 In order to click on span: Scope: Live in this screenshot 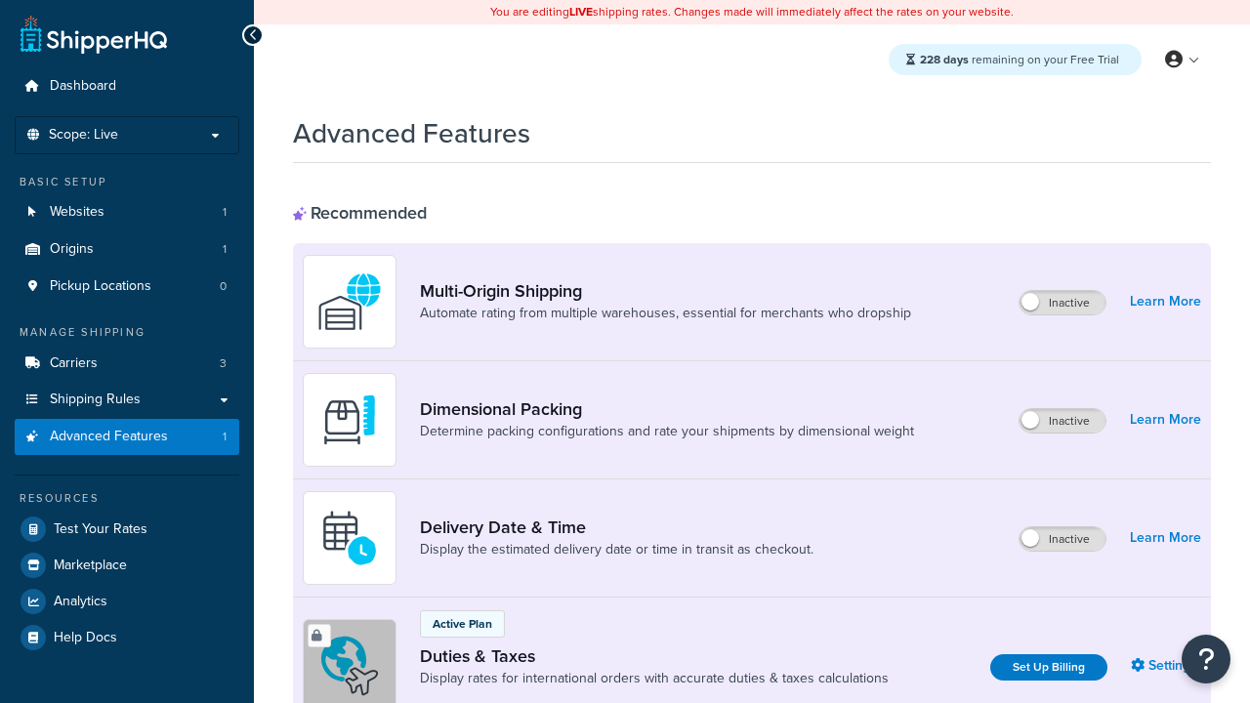, I will do `click(83, 135)`.